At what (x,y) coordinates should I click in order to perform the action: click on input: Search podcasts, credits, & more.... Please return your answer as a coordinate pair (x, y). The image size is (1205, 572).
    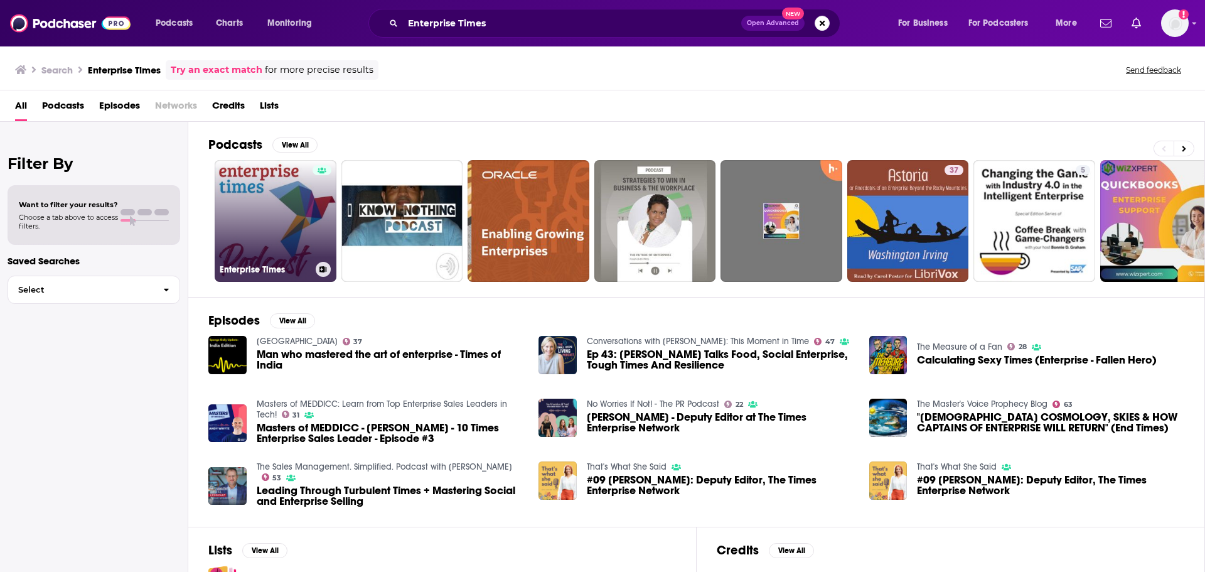
    Looking at the image, I should click on (572, 23).